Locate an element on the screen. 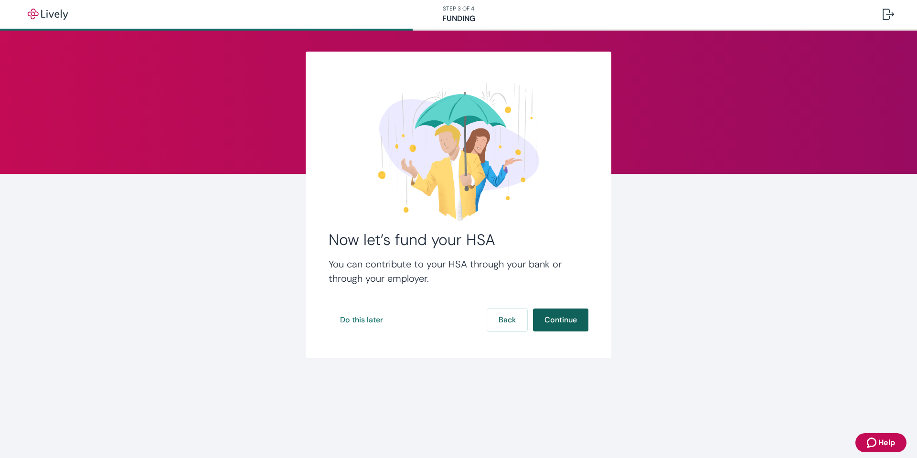  img: Lively is located at coordinates (48, 14).